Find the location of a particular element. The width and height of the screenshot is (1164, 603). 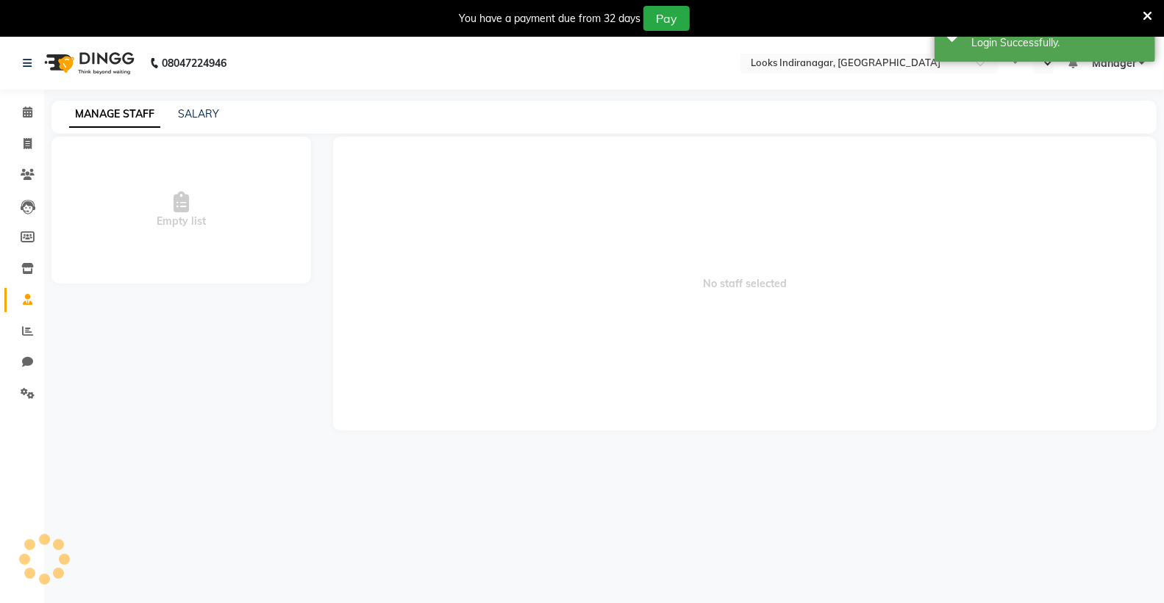

a: MANAGE STAFF is located at coordinates (115, 115).